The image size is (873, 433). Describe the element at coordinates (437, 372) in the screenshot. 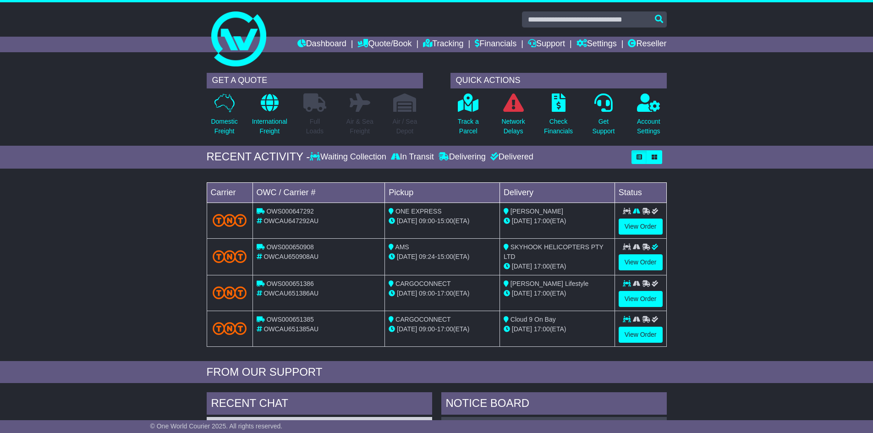

I see `div: FROM OUR SUPPORT` at that location.